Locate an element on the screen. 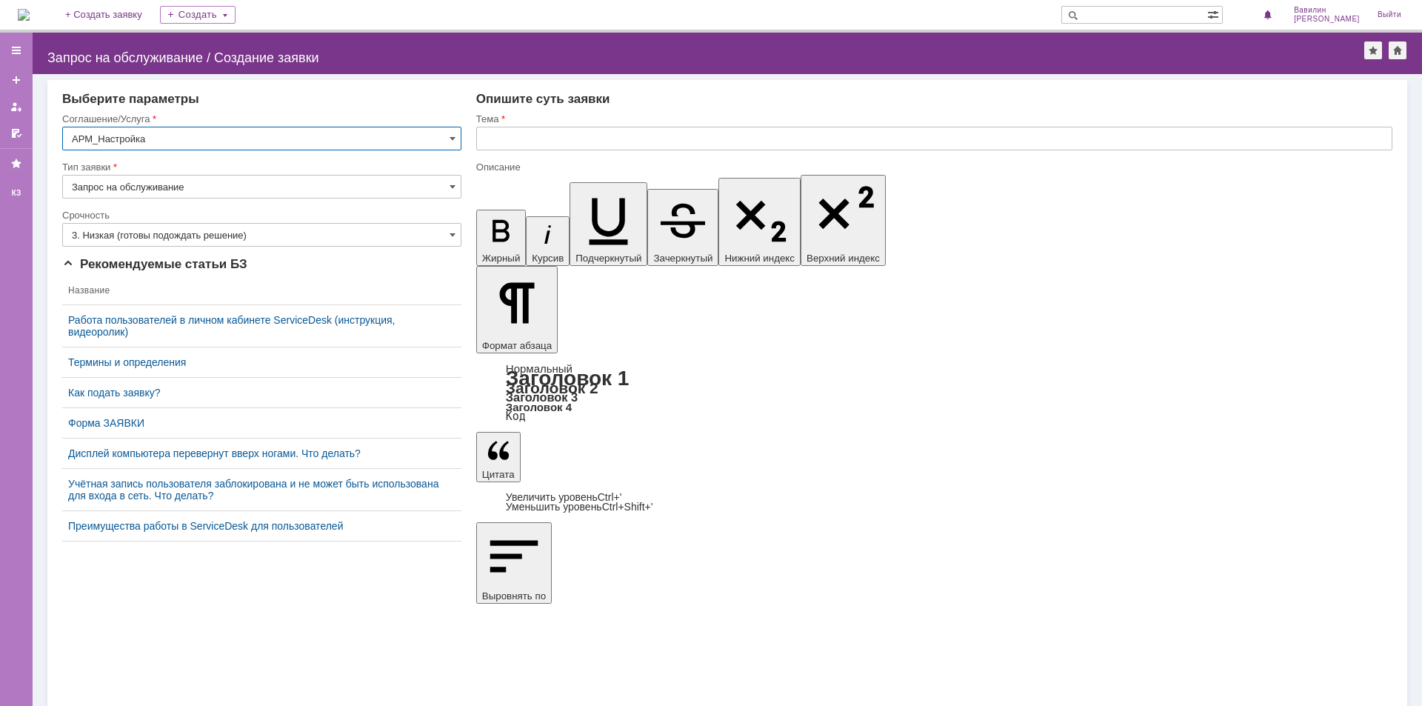 The width and height of the screenshot is (1422, 706). span: Подчеркнутый is located at coordinates (608, 258).